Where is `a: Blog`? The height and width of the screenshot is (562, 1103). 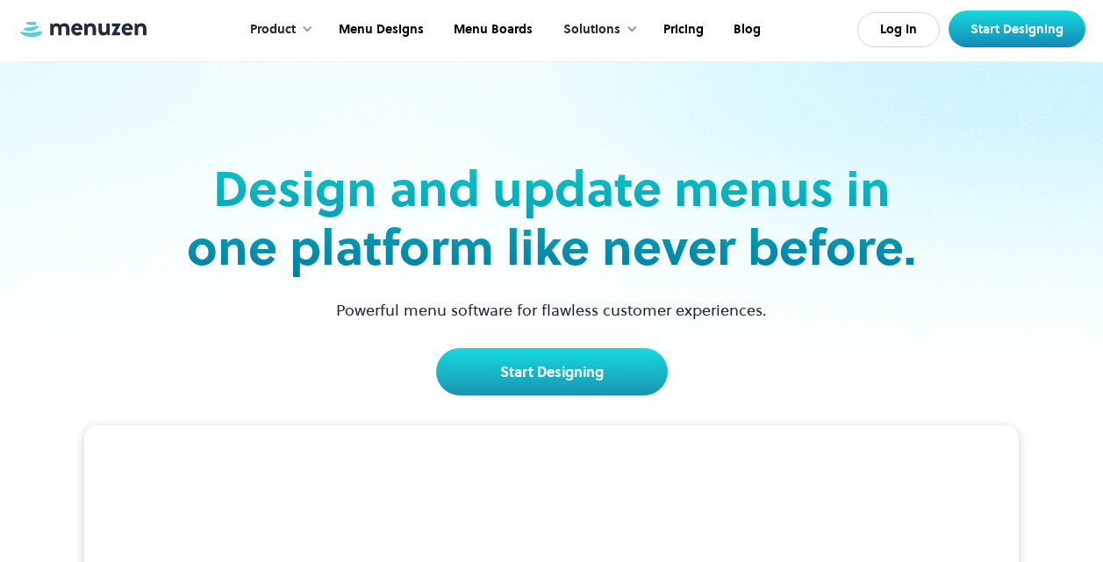 a: Blog is located at coordinates (745, 30).